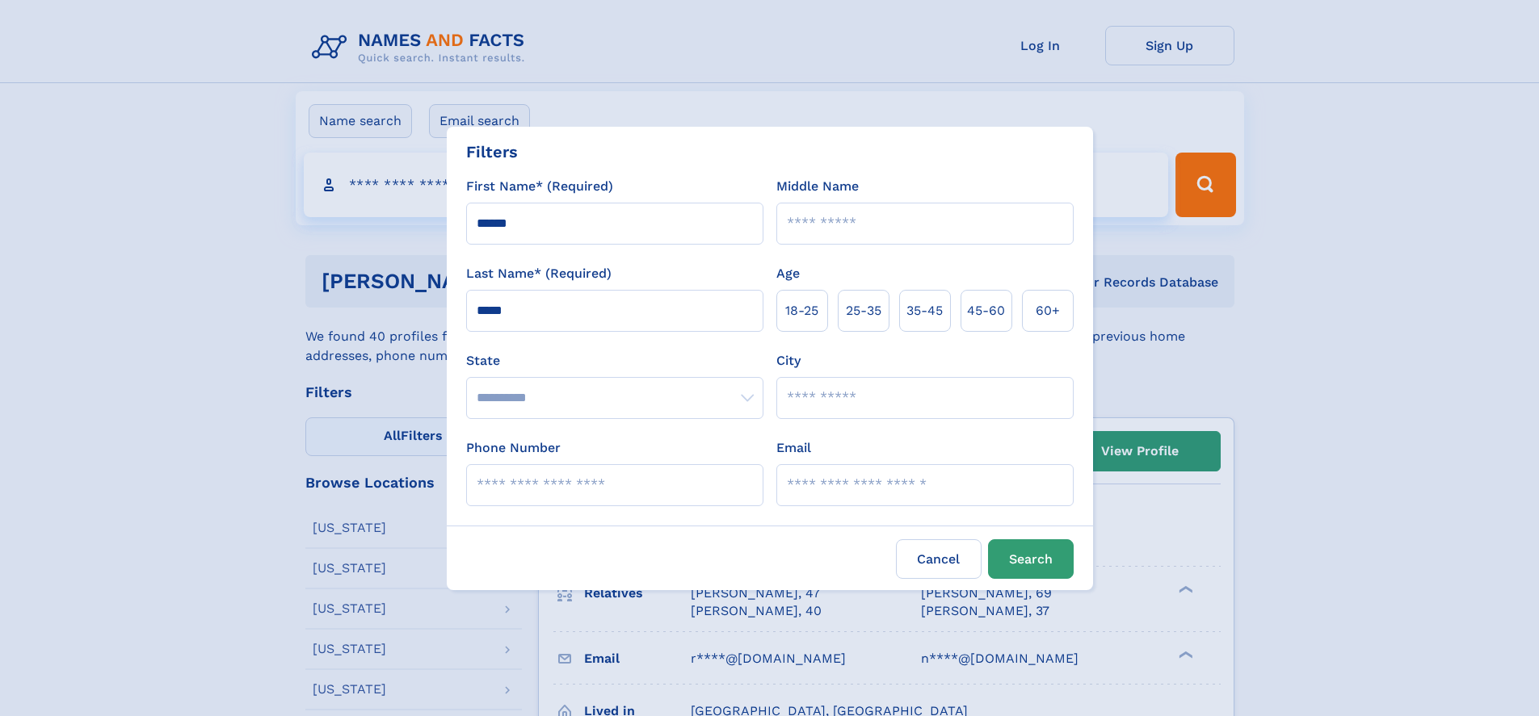 This screenshot has width=1539, height=716. What do you see at coordinates (801, 311) in the screenshot?
I see `span: 18‑25` at bounding box center [801, 311].